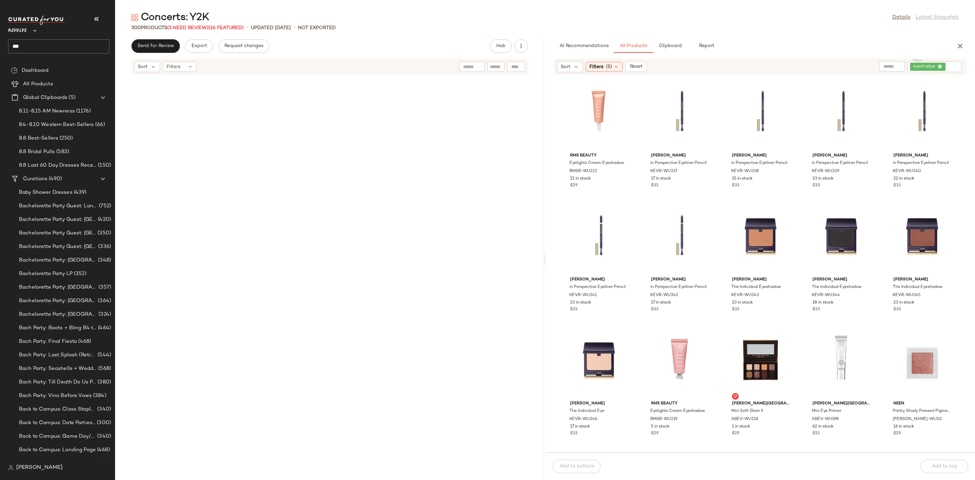 The image size is (975, 480). What do you see at coordinates (57, 450) in the screenshot?
I see `span: Back to Campus: Landing Page` at bounding box center [57, 450].